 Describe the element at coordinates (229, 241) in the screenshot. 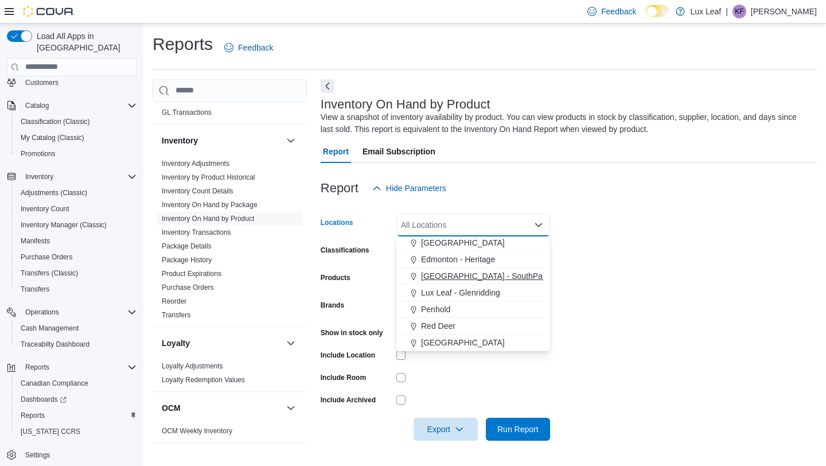

I see `div: Inventory` at that location.